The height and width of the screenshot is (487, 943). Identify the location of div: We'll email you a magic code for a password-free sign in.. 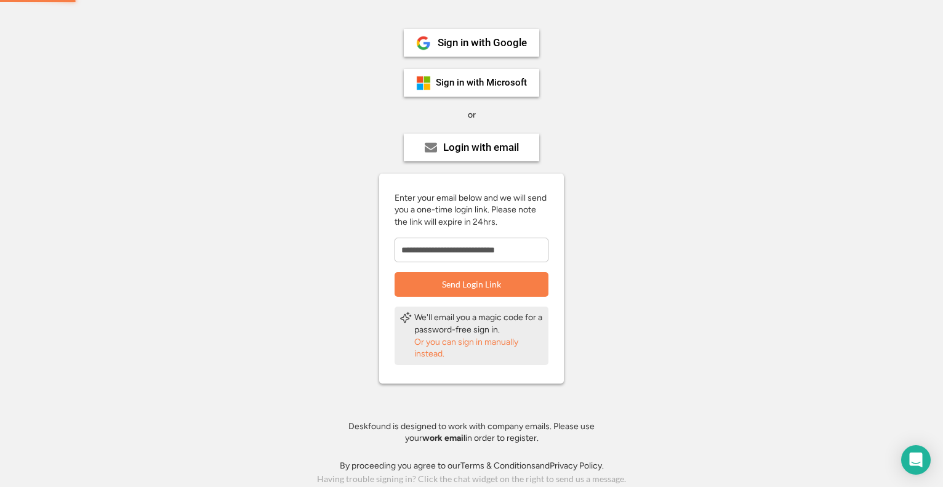
(479, 323).